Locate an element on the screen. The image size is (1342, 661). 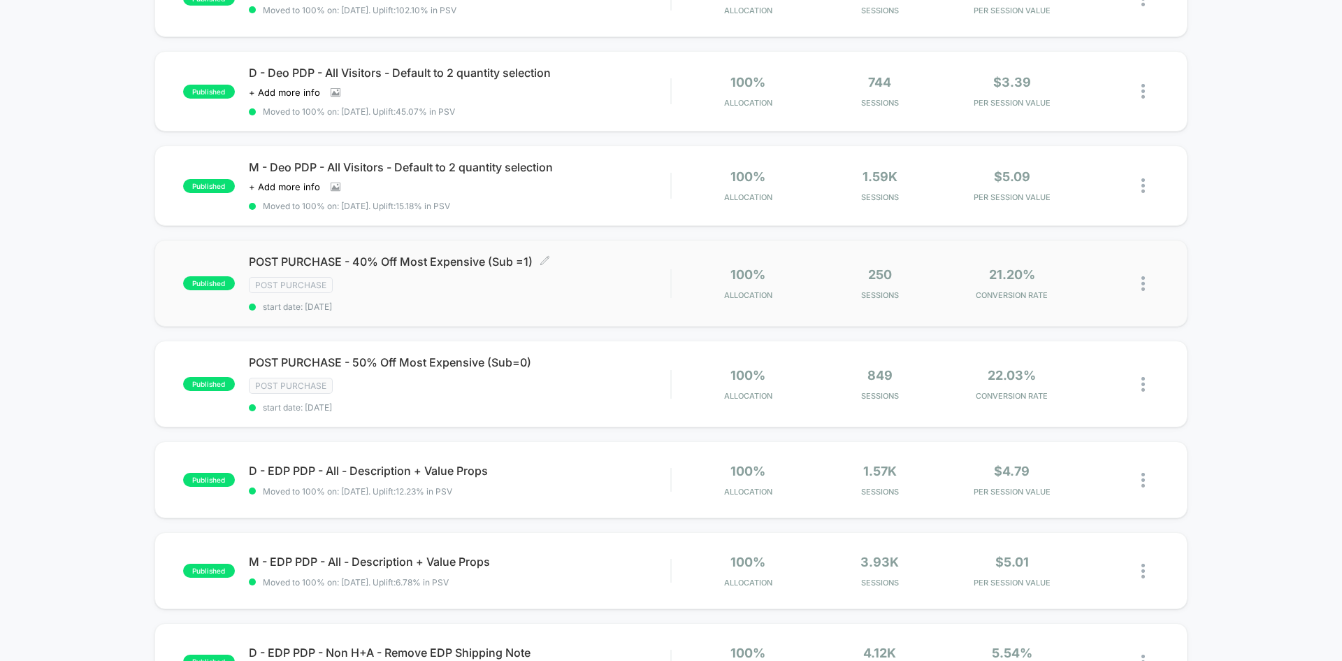
span: 1.59k is located at coordinates (880, 176).